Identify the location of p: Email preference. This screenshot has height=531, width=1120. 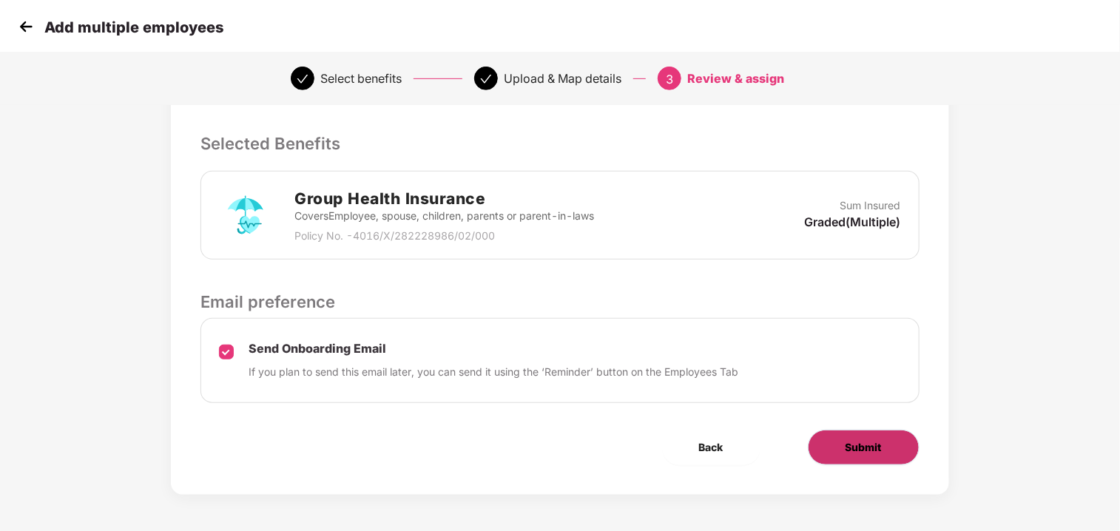
(559, 302).